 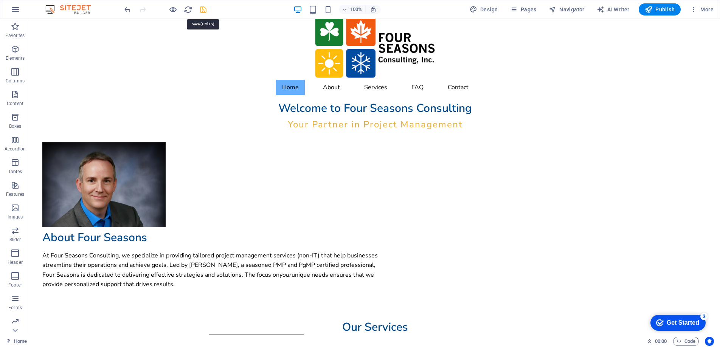 What do you see at coordinates (72, 9) in the screenshot?
I see `img: Editor Logo` at bounding box center [72, 9].